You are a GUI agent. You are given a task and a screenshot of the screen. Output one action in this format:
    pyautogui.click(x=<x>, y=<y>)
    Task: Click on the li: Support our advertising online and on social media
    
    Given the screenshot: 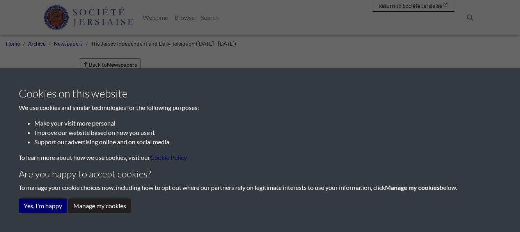 What is the action you would take?
    pyautogui.click(x=267, y=142)
    